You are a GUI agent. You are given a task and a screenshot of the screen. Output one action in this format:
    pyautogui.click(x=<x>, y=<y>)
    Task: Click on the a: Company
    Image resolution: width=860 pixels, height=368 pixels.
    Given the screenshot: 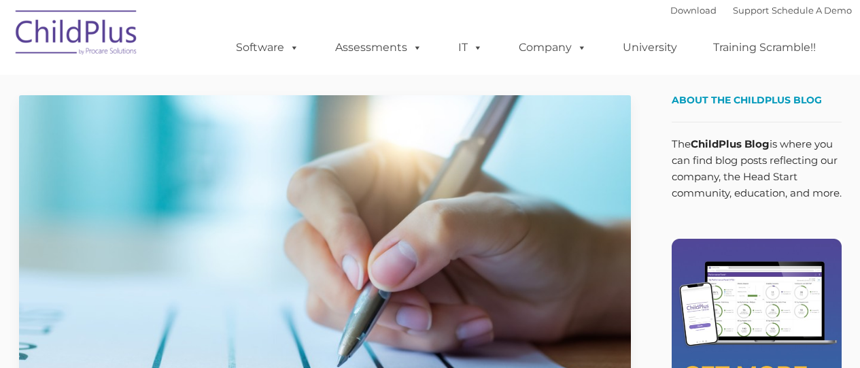 What is the action you would take?
    pyautogui.click(x=553, y=48)
    